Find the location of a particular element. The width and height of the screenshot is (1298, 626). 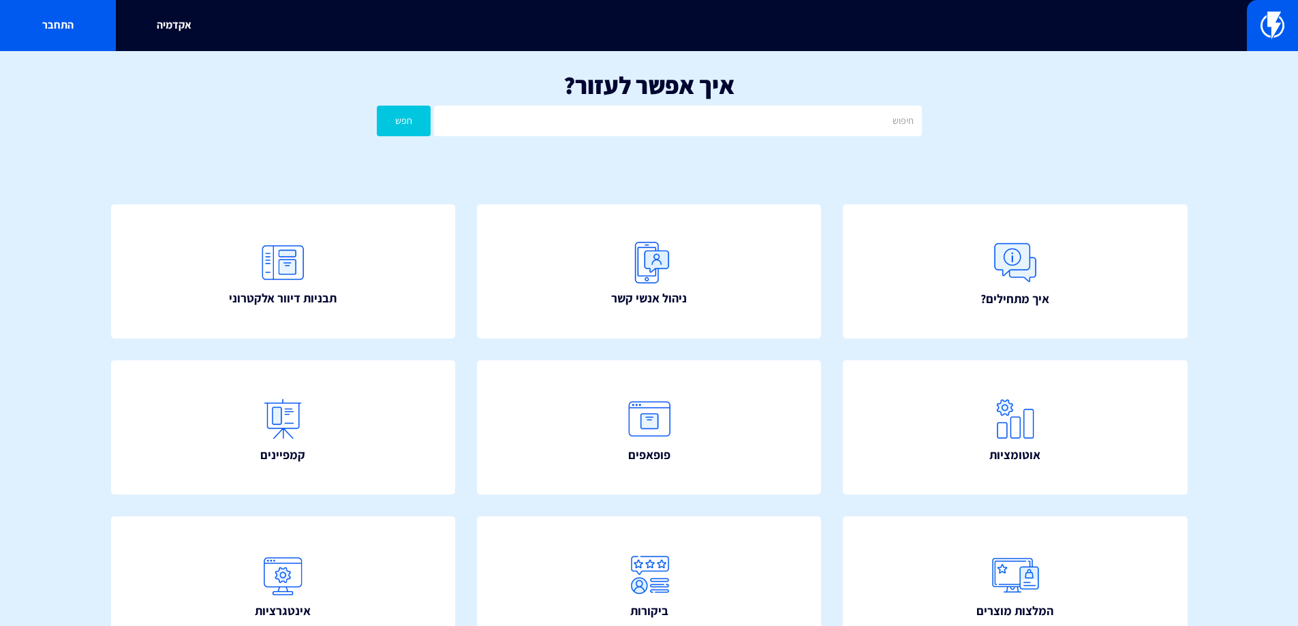

h1: איך אפשר לעזור? is located at coordinates (648, 85).